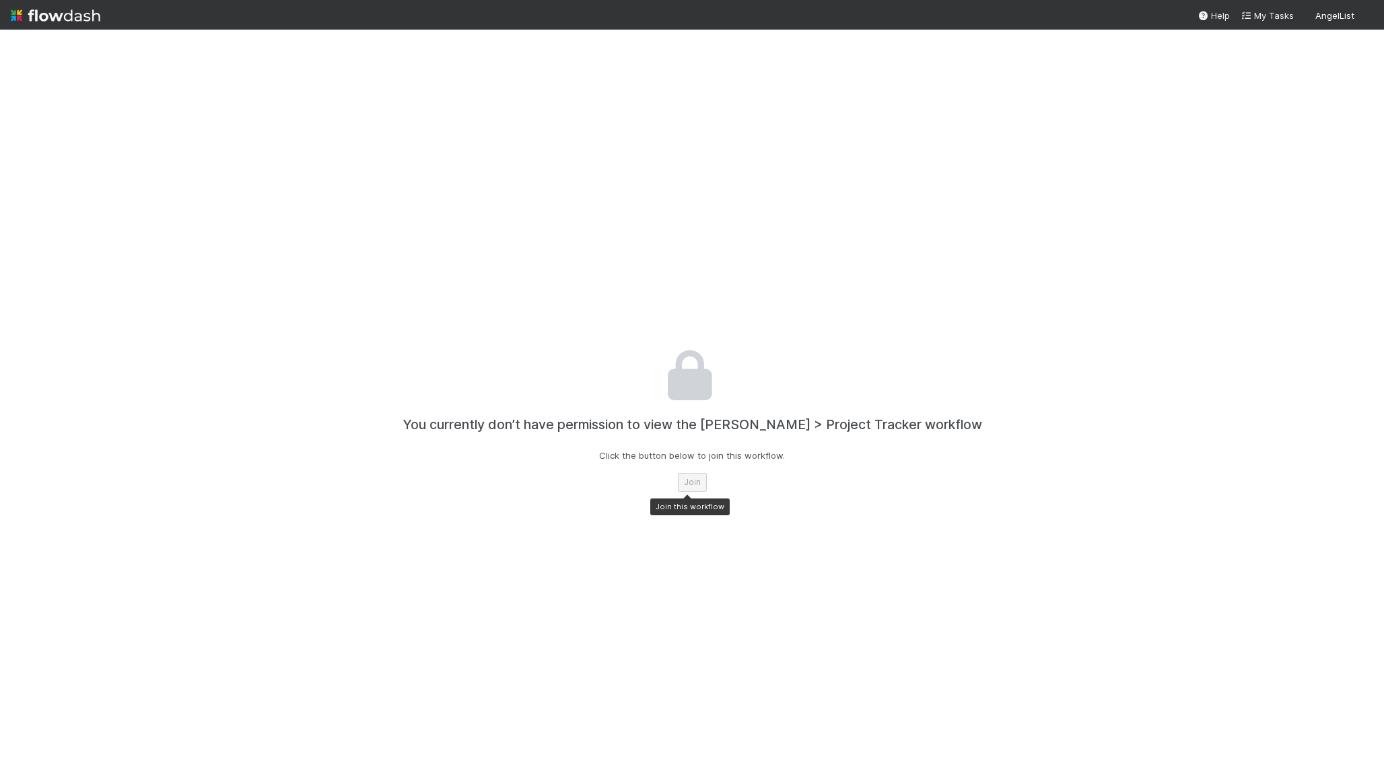 This screenshot has height=783, width=1384. I want to click on a: My Tasks, so click(1267, 15).